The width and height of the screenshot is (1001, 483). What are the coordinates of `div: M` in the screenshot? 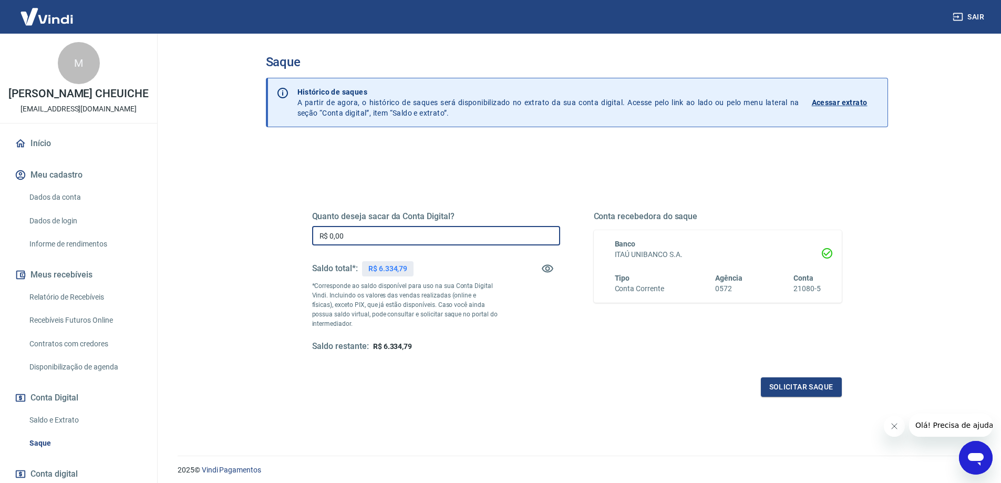 It's located at (79, 63).